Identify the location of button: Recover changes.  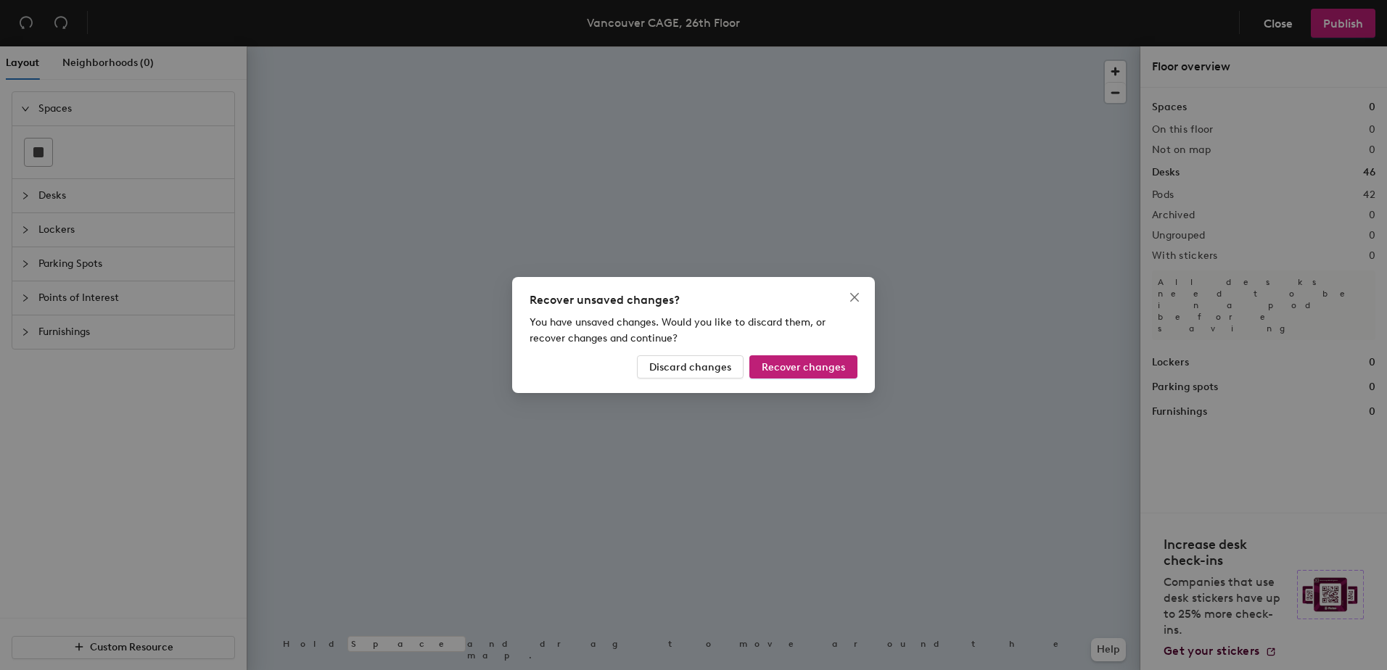
(803, 367).